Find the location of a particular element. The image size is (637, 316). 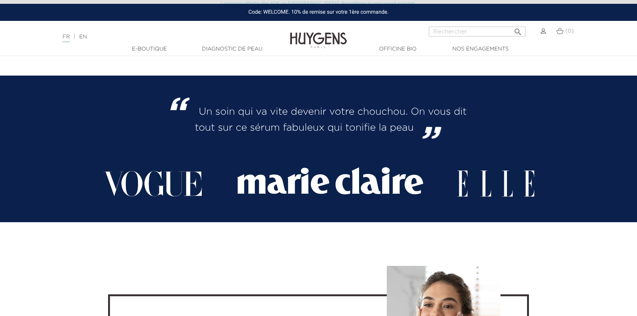

a: Officine Bio is located at coordinates (398, 49).